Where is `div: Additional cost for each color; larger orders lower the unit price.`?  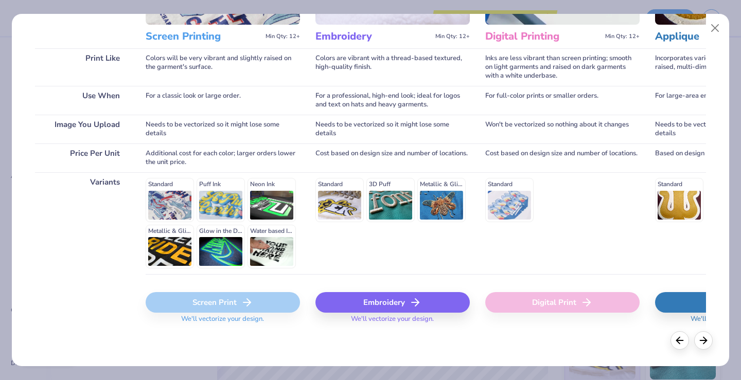 div: Additional cost for each color; larger orders lower the unit price. is located at coordinates (223, 158).